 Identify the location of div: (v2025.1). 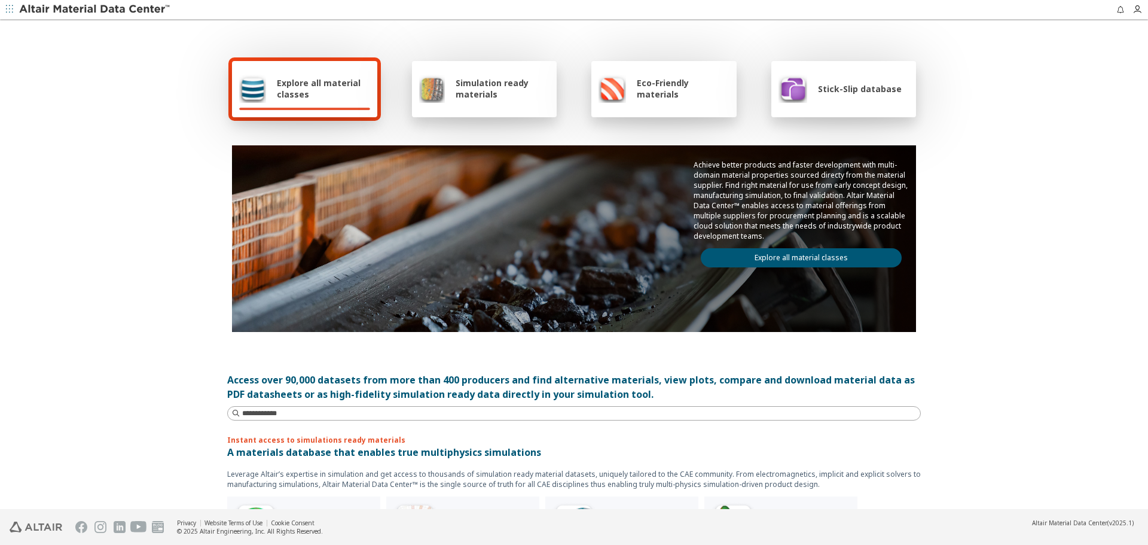
(1083, 523).